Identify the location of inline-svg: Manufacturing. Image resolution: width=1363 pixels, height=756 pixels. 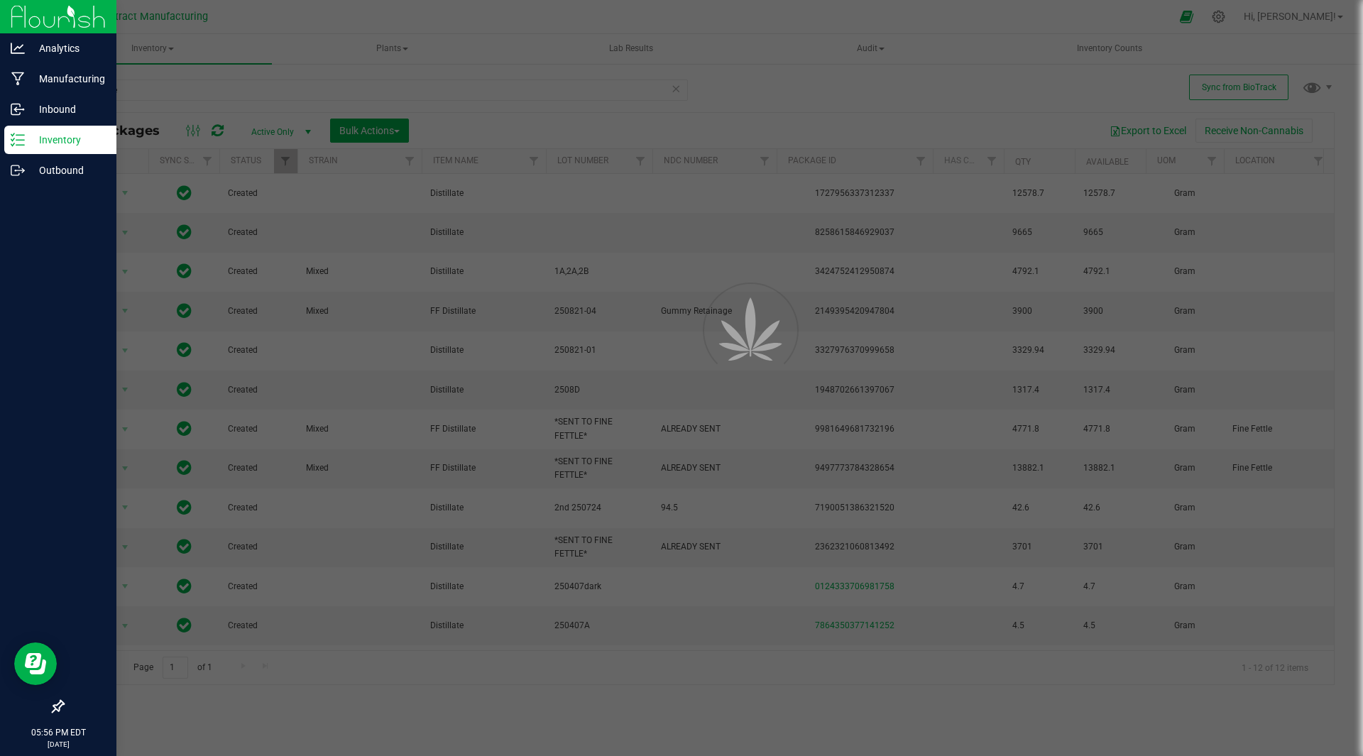
(18, 79).